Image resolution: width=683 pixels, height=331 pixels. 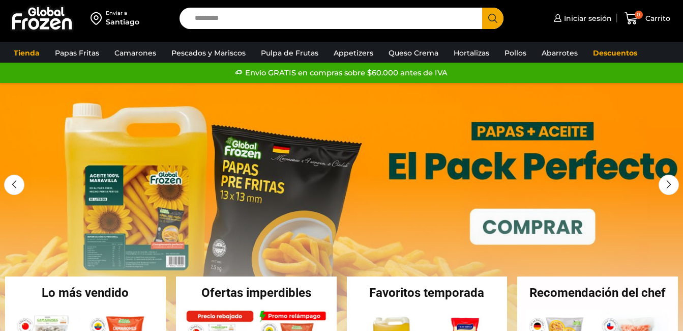 What do you see at coordinates (471, 53) in the screenshot?
I see `a: Hortalizas` at bounding box center [471, 53].